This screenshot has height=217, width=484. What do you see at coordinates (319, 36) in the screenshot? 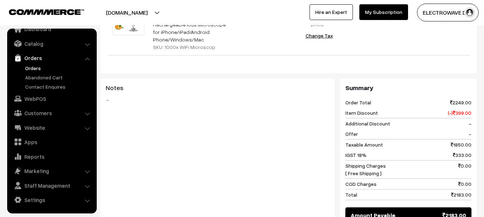
I see `button: Change Tax` at bounding box center [319, 36].